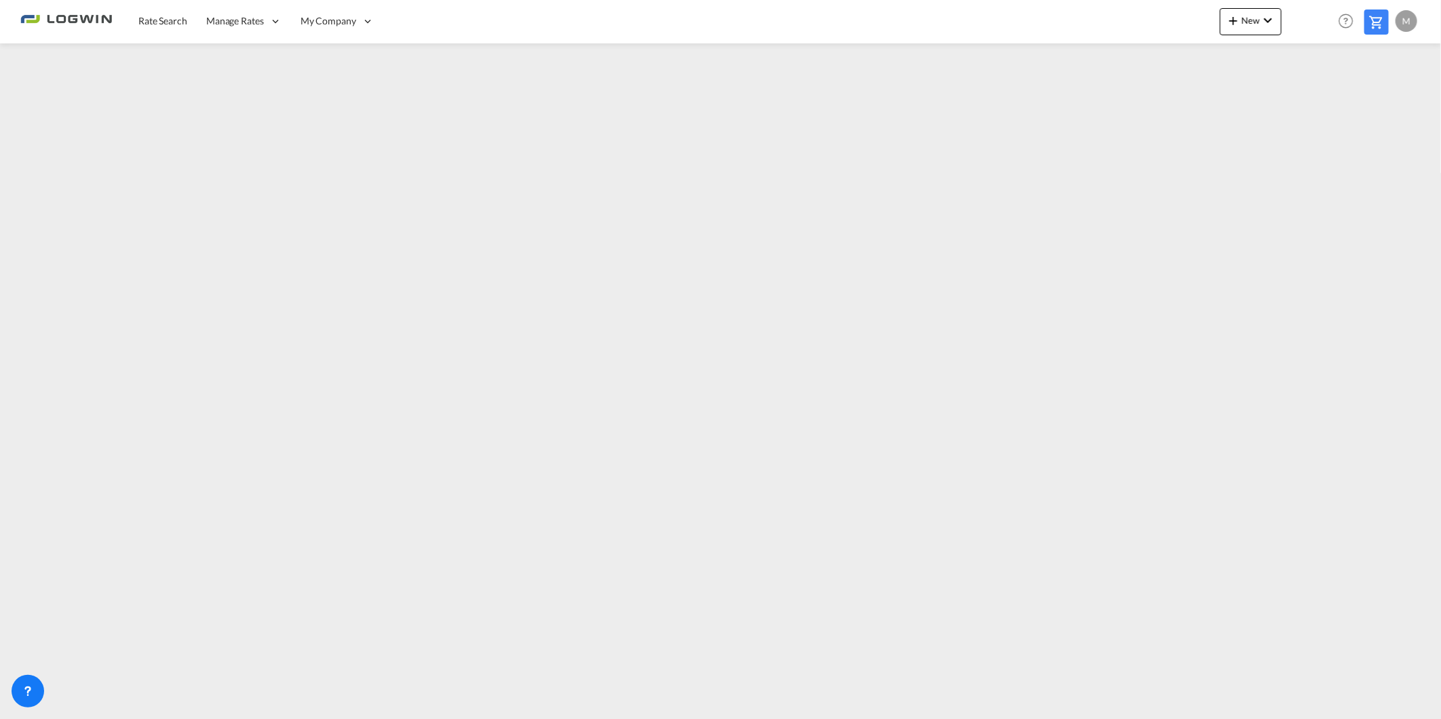 This screenshot has height=719, width=1441. What do you see at coordinates (328, 21) in the screenshot?
I see `span: My Company` at bounding box center [328, 21].